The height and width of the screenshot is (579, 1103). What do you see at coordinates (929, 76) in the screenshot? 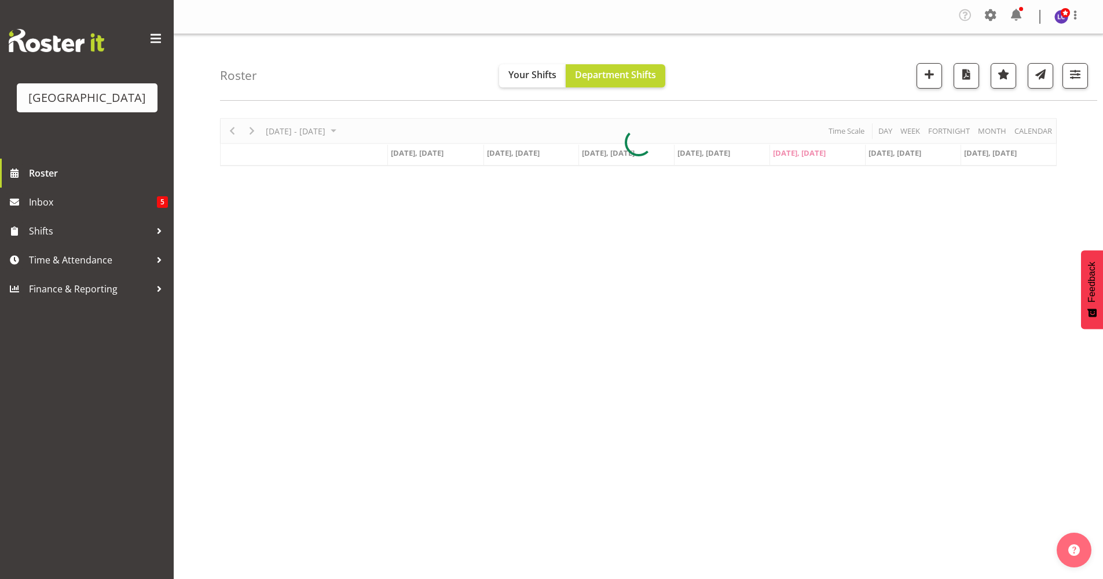
I see `button: Add a new shift` at bounding box center [929, 76].